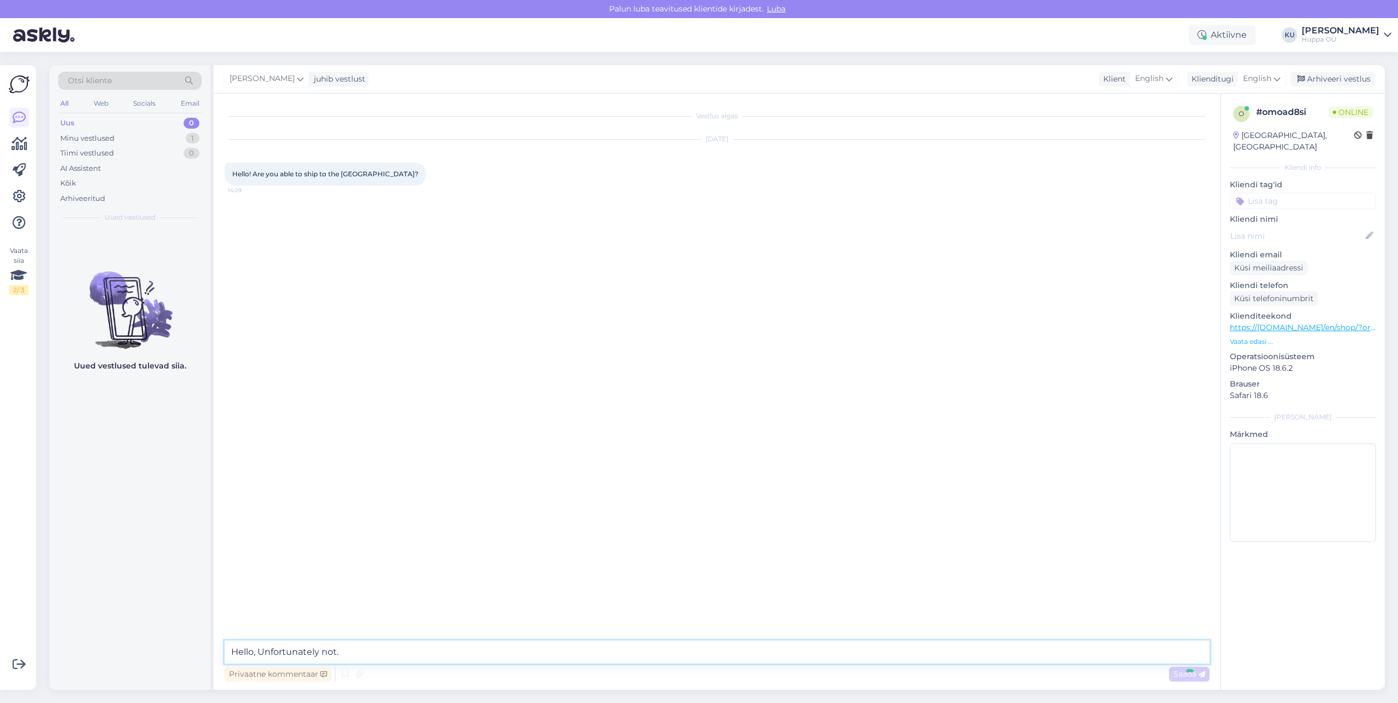 The width and height of the screenshot is (1398, 703). Describe the element at coordinates (1303, 185) in the screenshot. I see `p: Kliendi tag'id` at that location.